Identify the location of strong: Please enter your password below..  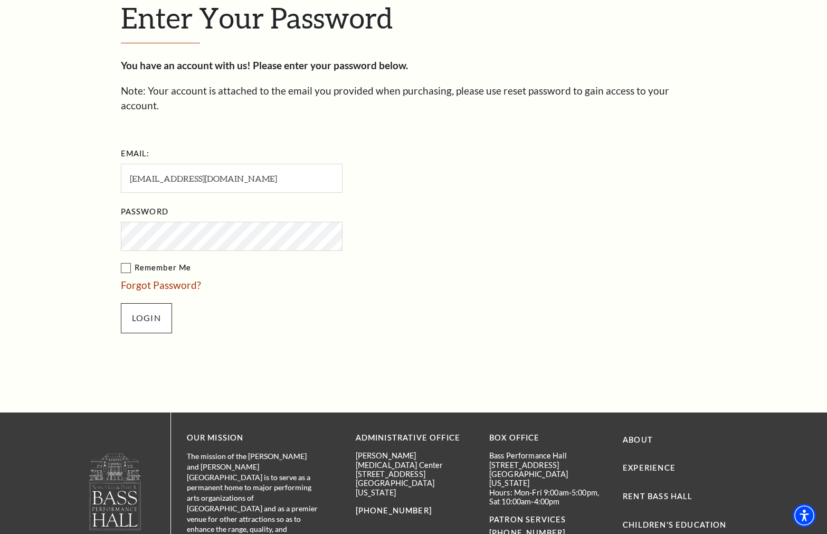
(330, 65).